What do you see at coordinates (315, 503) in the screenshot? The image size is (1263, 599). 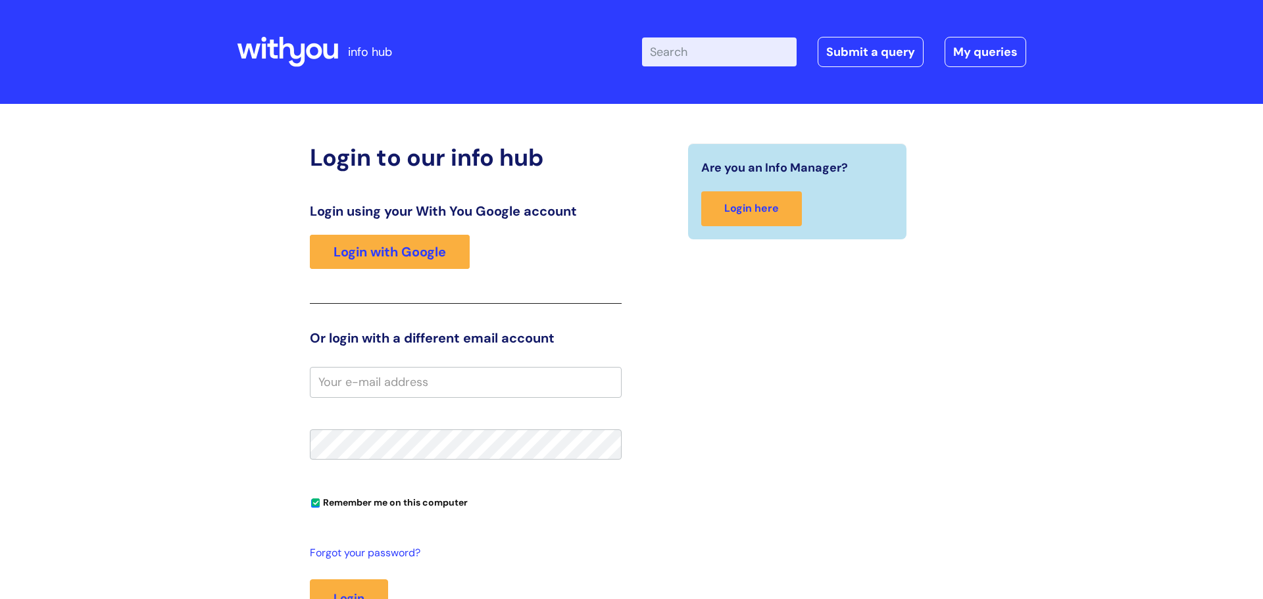 I see `input: Remember me on this computer` at bounding box center [315, 503].